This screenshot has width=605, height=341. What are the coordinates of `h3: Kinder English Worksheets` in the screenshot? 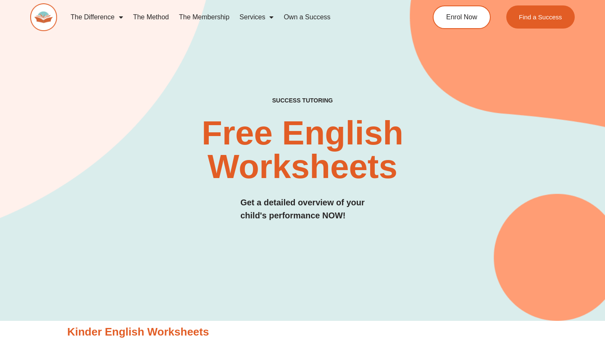 It's located at (303, 333).